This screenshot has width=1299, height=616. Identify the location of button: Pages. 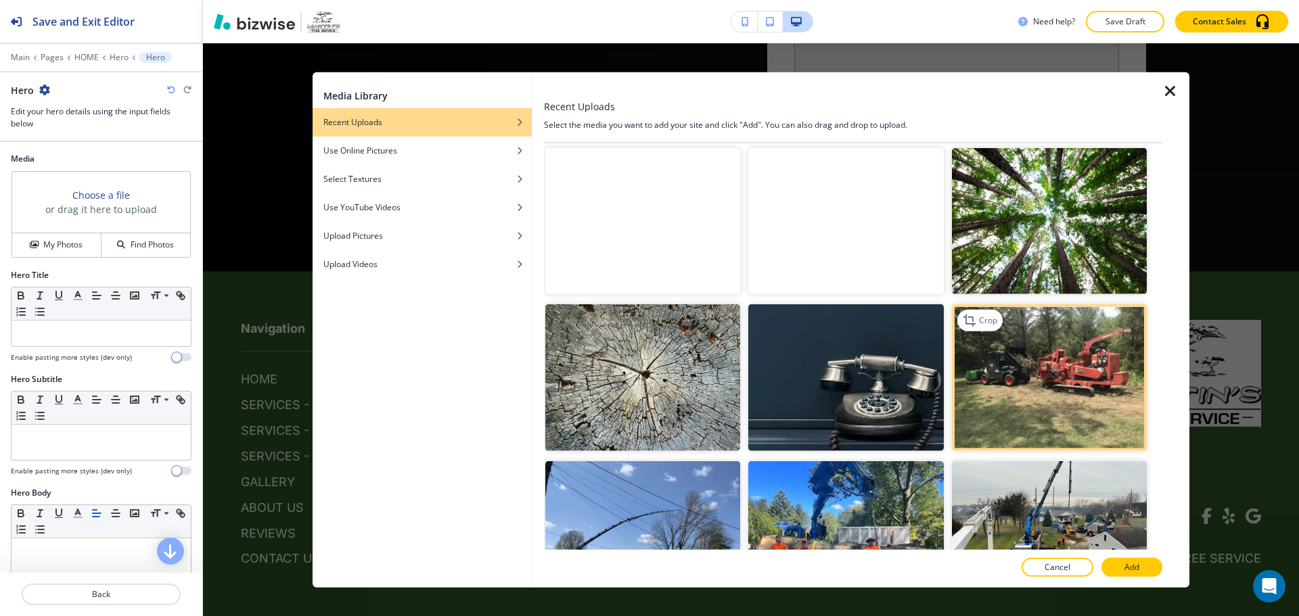
(52, 57).